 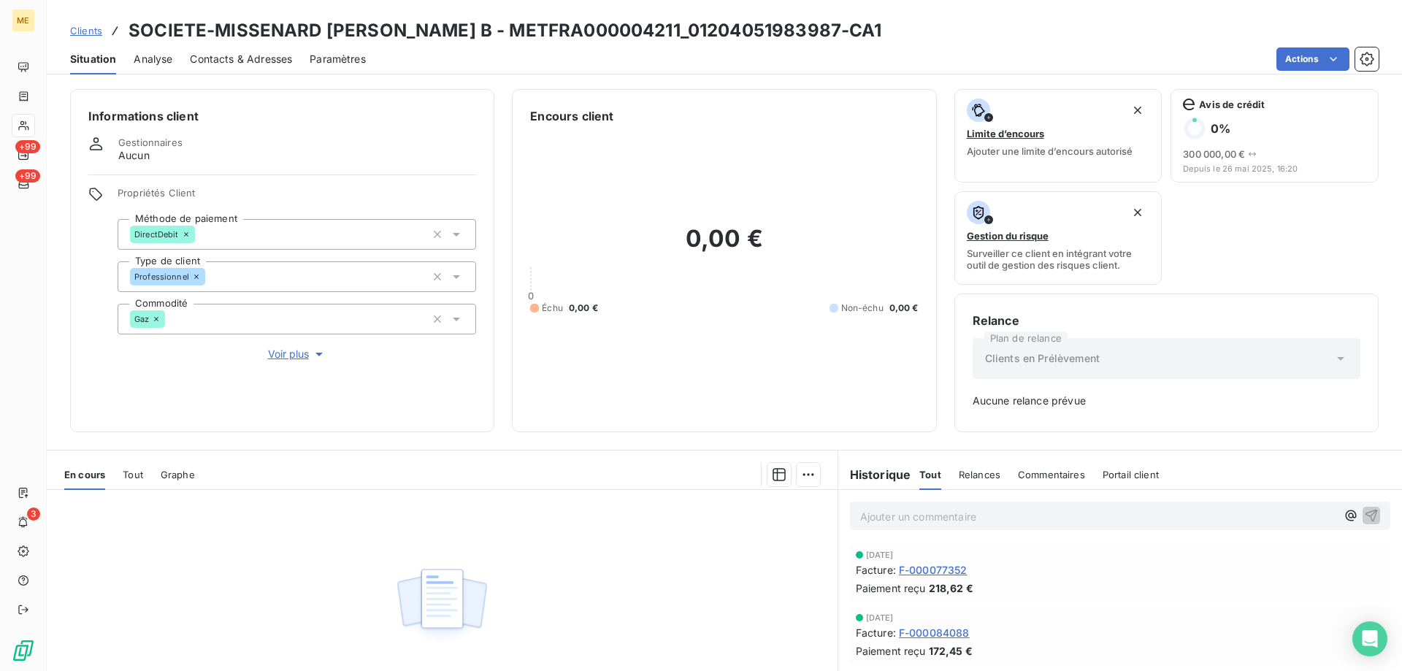 I want to click on button: Gestion du risqueSurveiller ce client en intégrant votre outil de gestion des risques client., so click(x=1058, y=238).